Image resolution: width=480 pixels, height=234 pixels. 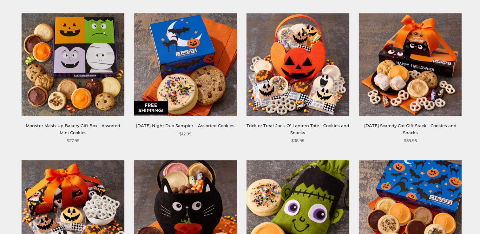 What do you see at coordinates (185, 65) in the screenshot?
I see `a: Halloween Night Duo Sampler – Assorted Cookies` at bounding box center [185, 65].